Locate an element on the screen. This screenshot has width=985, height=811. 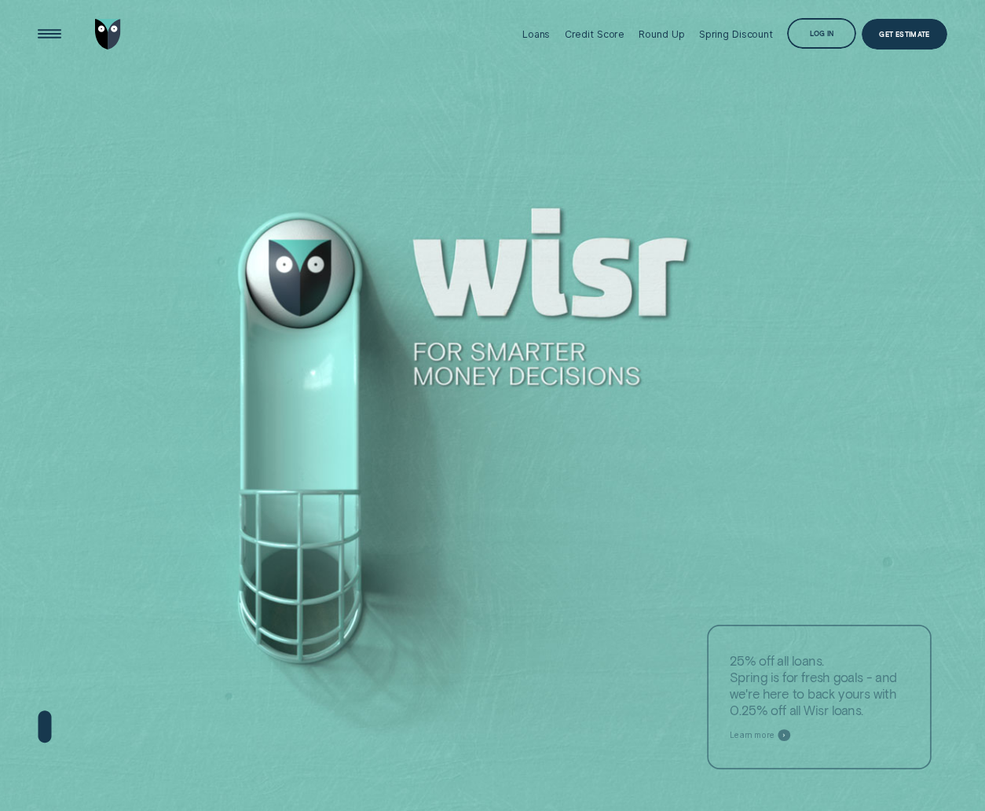
div: Loans is located at coordinates (536, 34).